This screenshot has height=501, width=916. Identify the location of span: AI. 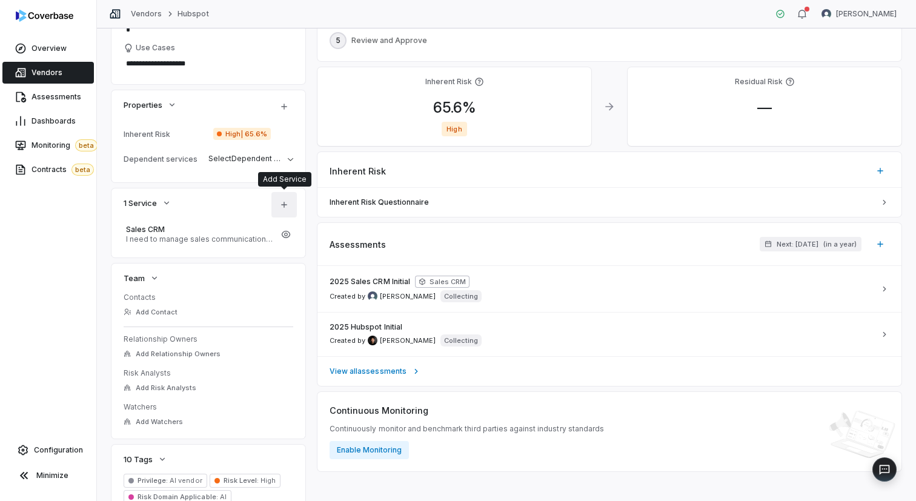
(222, 497).